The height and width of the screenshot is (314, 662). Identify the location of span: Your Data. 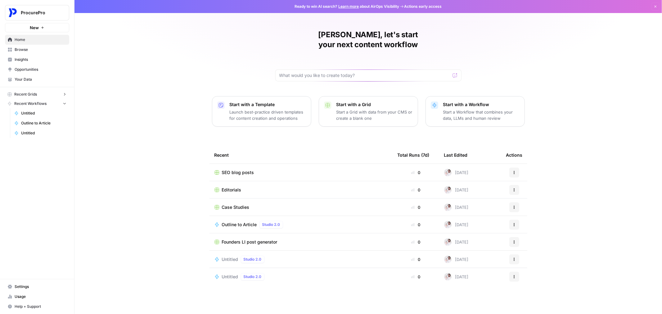
(40, 79).